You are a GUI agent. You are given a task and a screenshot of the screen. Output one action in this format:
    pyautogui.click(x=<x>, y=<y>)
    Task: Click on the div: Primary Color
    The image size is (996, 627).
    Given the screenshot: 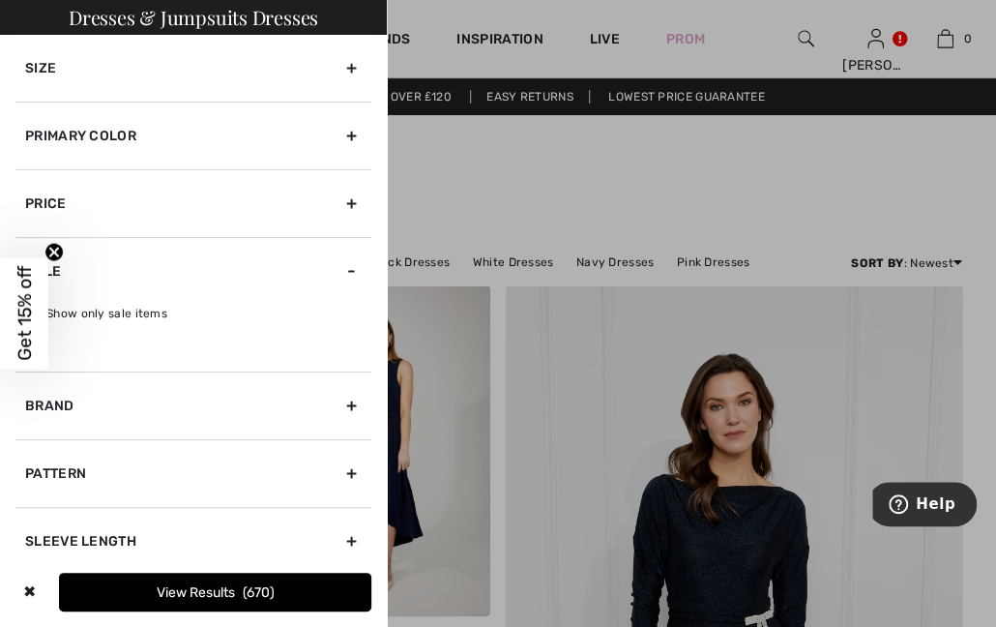 What is the action you would take?
    pyautogui.click(x=193, y=135)
    